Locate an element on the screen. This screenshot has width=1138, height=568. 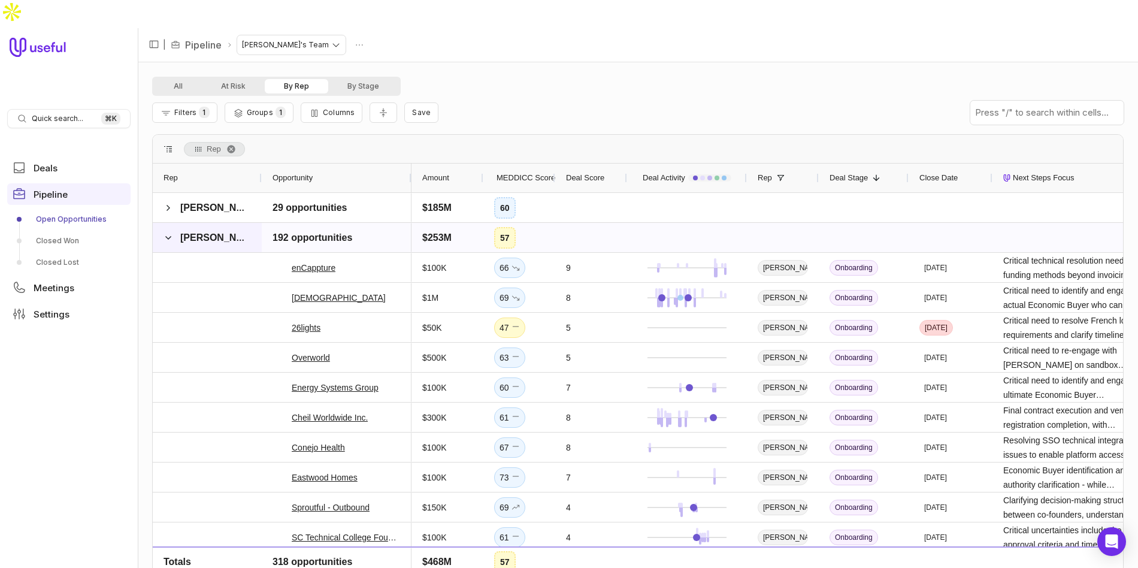
span: Columns is located at coordinates (338, 112).